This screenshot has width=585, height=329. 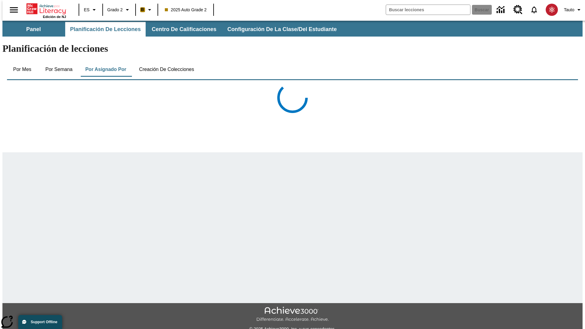 I want to click on input: Buscar campo, so click(x=428, y=10).